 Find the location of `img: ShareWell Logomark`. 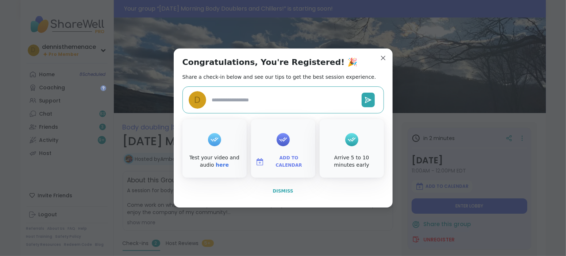

img: ShareWell Logomark is located at coordinates (260, 162).